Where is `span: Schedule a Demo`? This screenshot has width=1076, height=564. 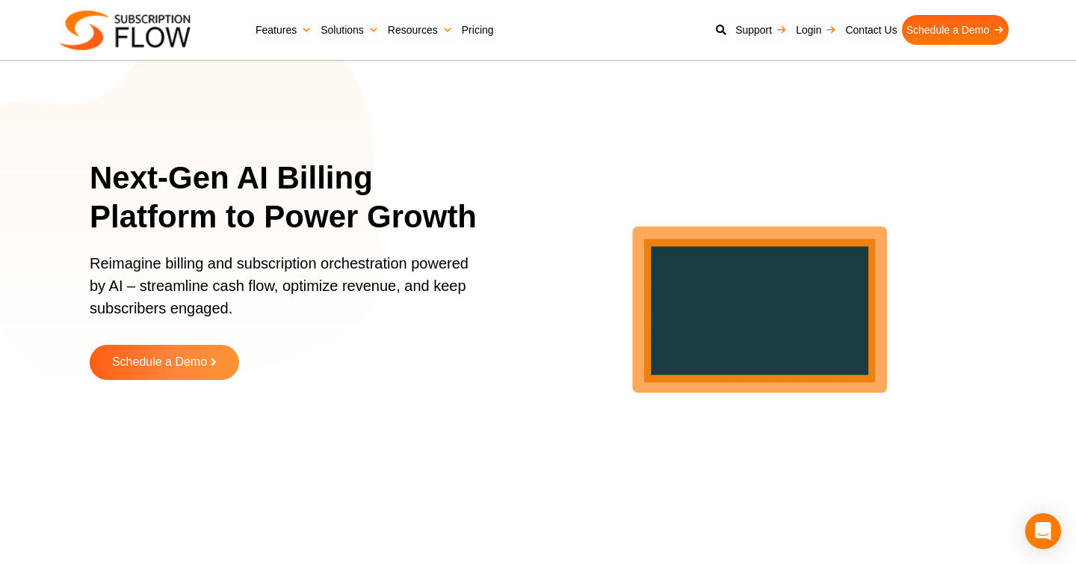
span: Schedule a Demo is located at coordinates (159, 362).